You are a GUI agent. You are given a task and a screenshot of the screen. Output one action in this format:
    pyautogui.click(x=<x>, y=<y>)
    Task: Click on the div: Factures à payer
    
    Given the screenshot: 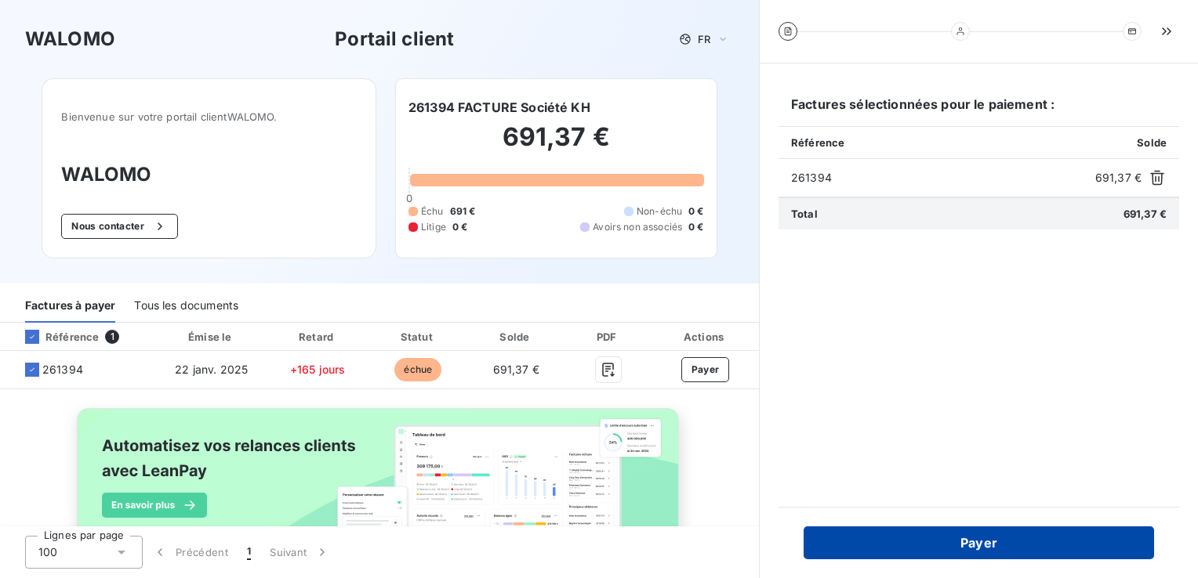 What is the action you would take?
    pyautogui.click(x=70, y=306)
    